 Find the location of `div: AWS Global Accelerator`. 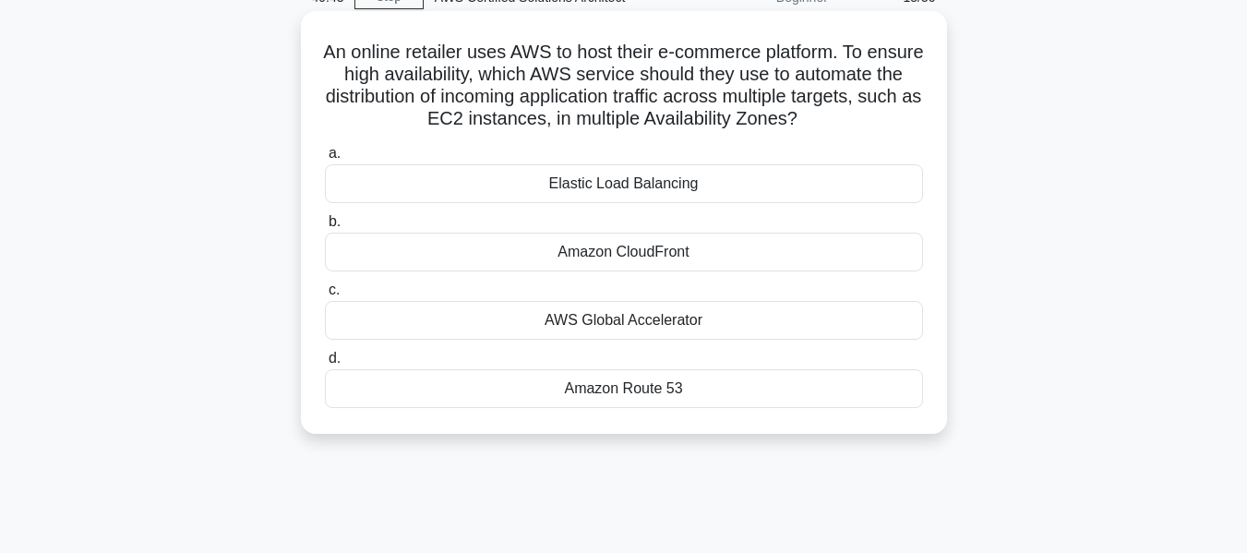

div: AWS Global Accelerator is located at coordinates (624, 320).